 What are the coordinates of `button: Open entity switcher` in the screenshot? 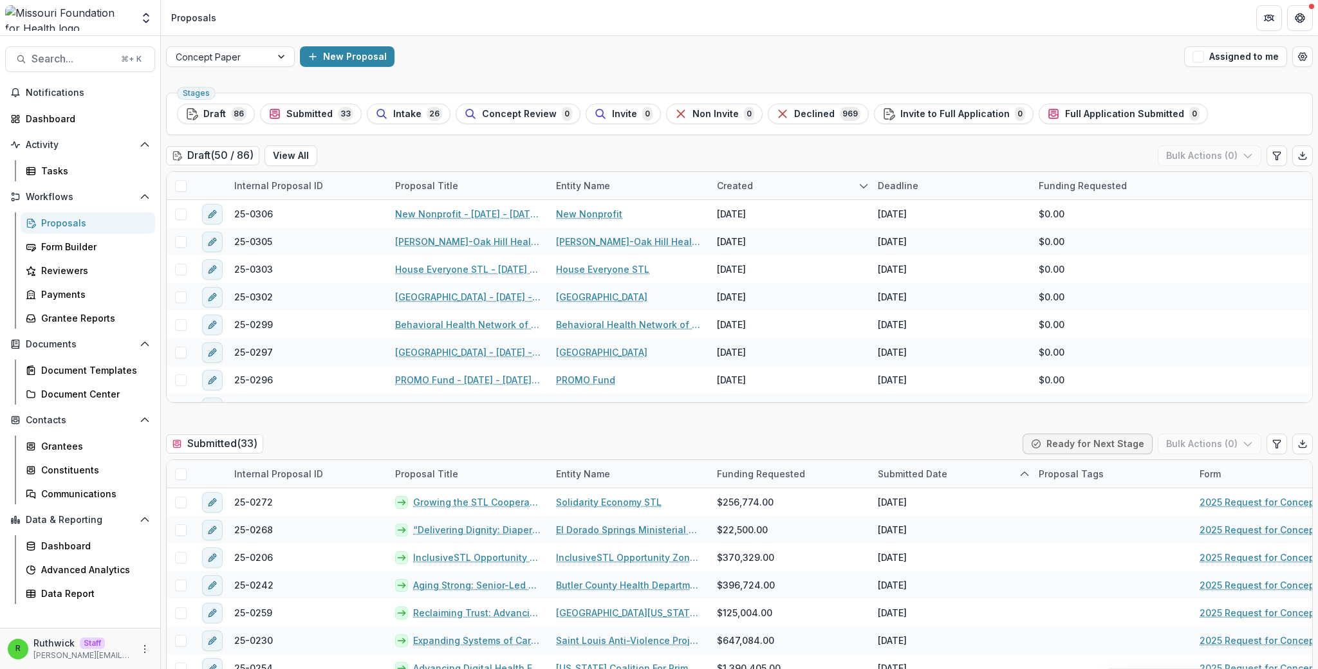 It's located at (146, 18).